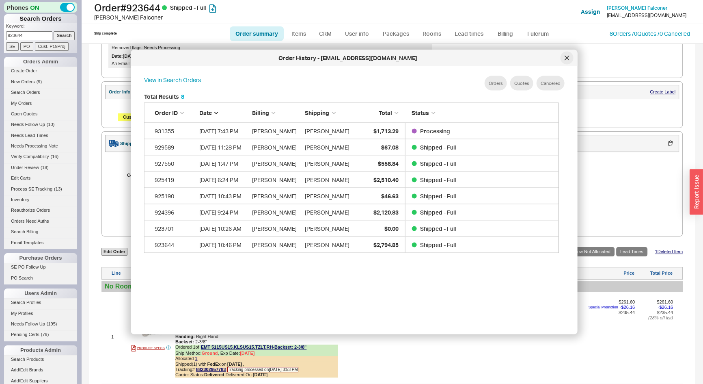 The width and height of the screenshot is (703, 384). What do you see at coordinates (41, 221) in the screenshot?
I see `a: Orders Need Auths` at bounding box center [41, 221].